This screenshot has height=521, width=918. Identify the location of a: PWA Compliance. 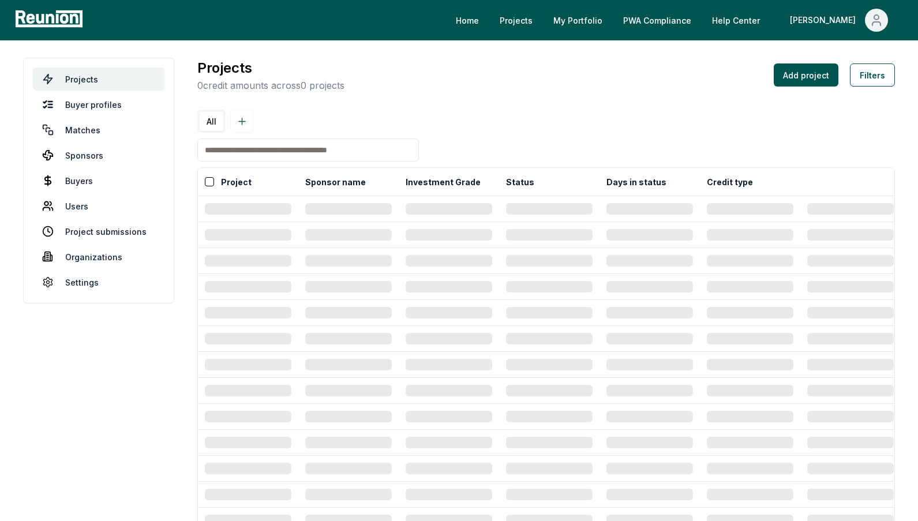
(657, 20).